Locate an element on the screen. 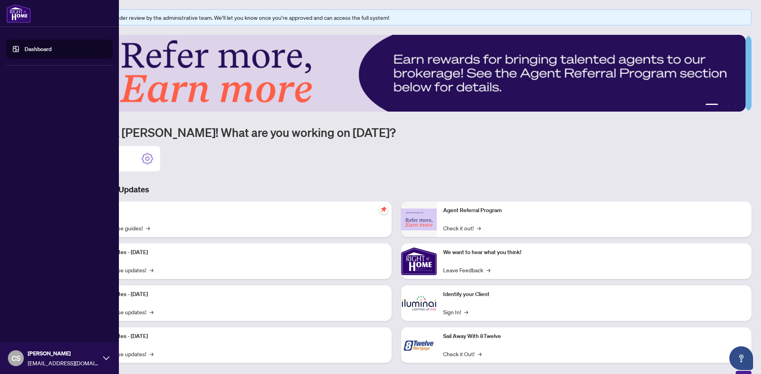 The height and width of the screenshot is (374, 761). p: Identify your Client is located at coordinates (594, 295).